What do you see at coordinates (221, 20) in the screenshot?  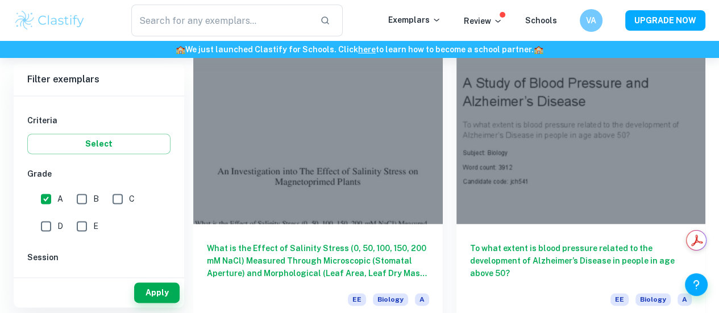 I see `input: Search for any exemplars...` at bounding box center [221, 20].